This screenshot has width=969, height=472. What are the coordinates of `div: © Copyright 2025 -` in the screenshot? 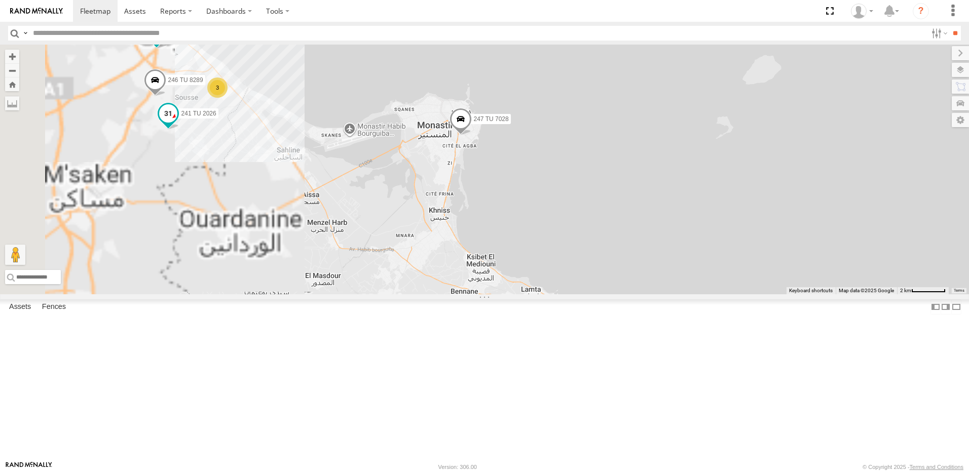 It's located at (913, 467).